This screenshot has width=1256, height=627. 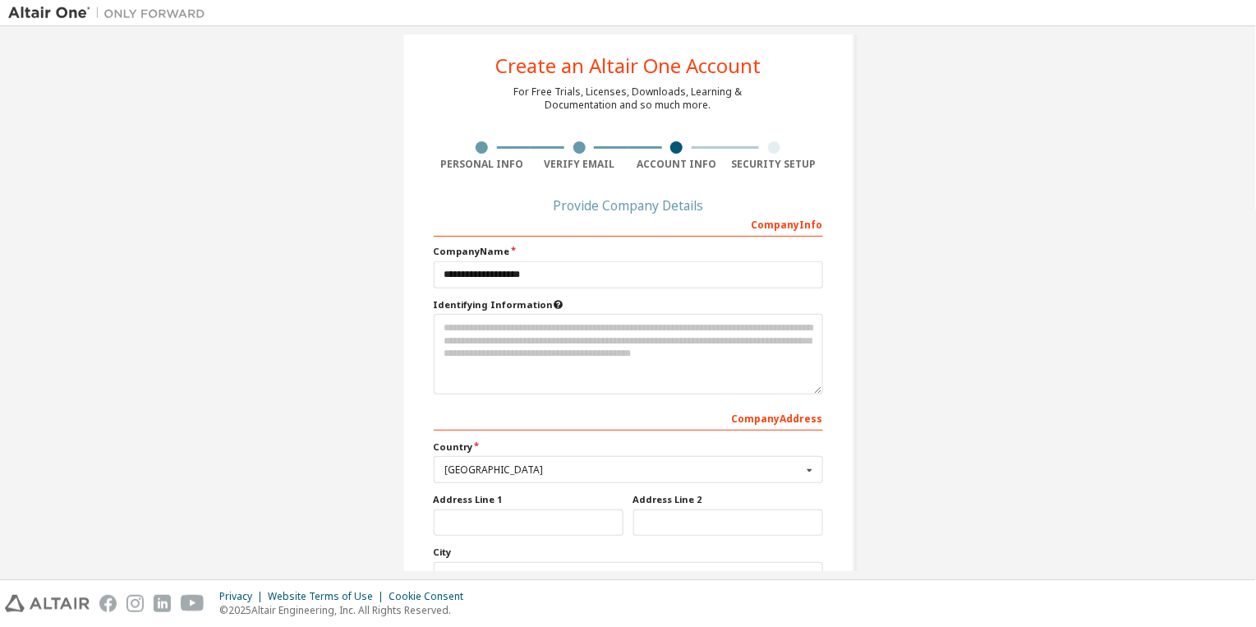 I want to click on div: Security Setup, so click(x=774, y=164).